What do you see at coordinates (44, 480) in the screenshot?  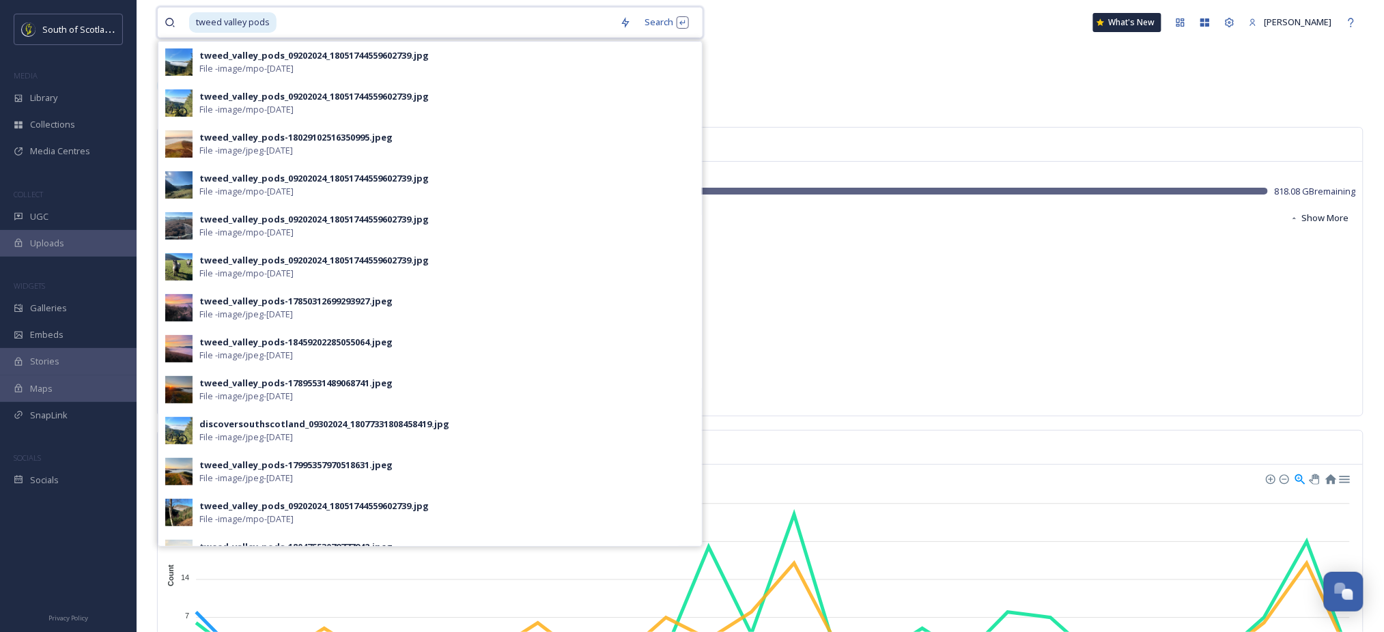 I see `span: Socials` at bounding box center [44, 480].